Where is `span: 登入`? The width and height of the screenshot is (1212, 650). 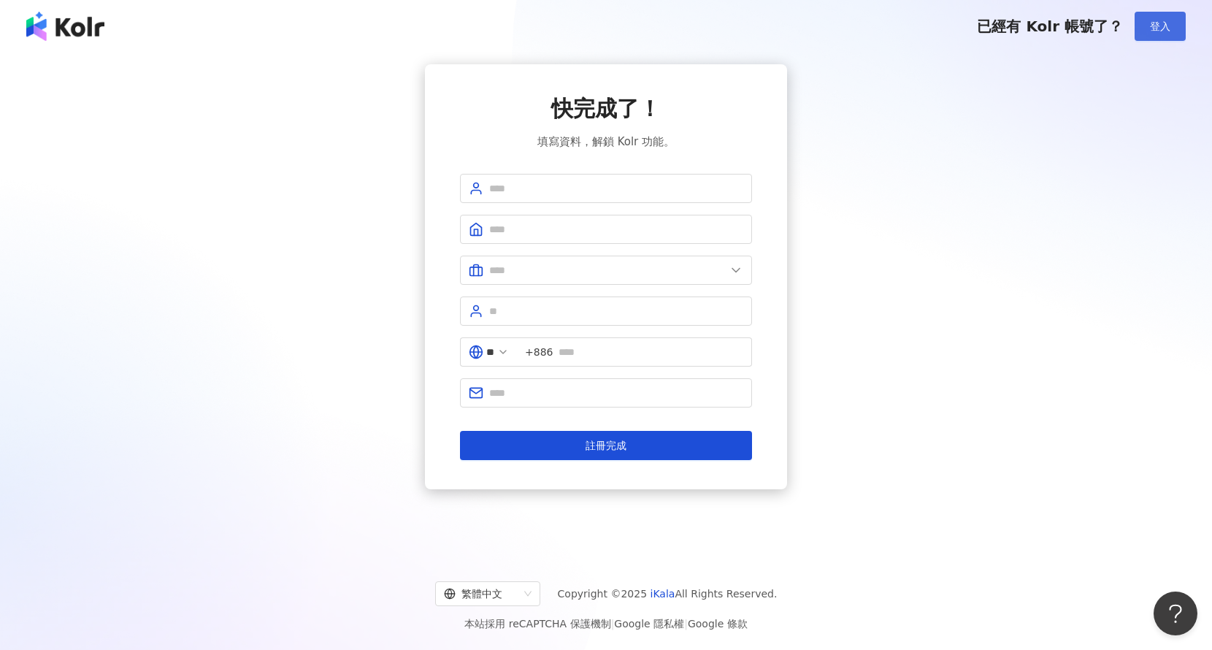 span: 登入 is located at coordinates (1160, 26).